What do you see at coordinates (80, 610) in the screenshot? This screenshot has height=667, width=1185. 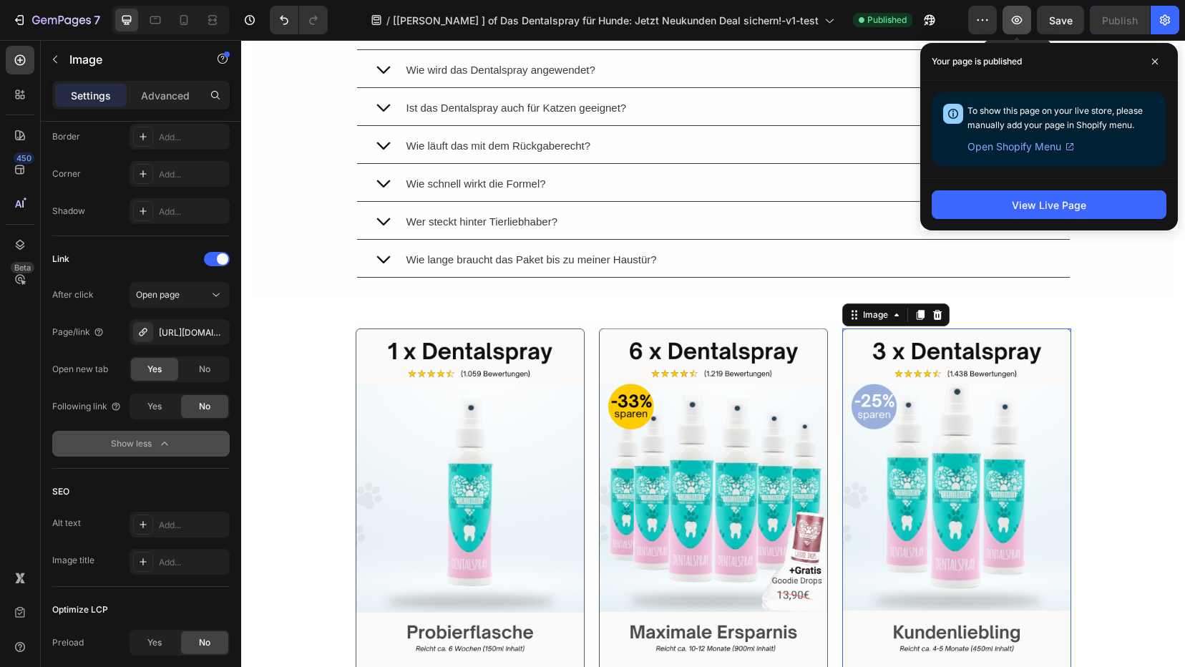 I see `div: Optimize LCP` at bounding box center [80, 610].